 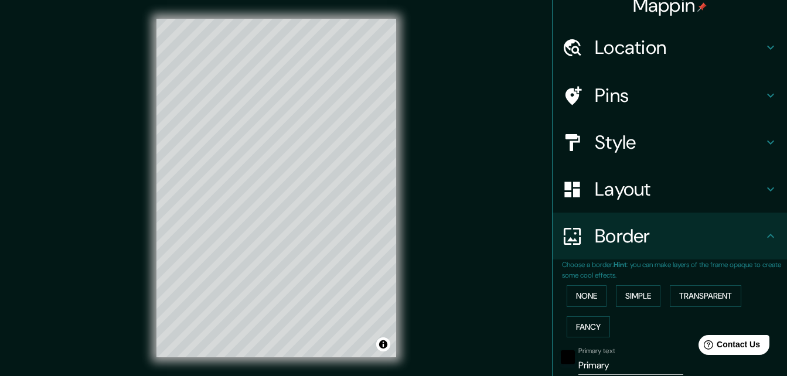 I want to click on div: Pins, so click(x=670, y=96).